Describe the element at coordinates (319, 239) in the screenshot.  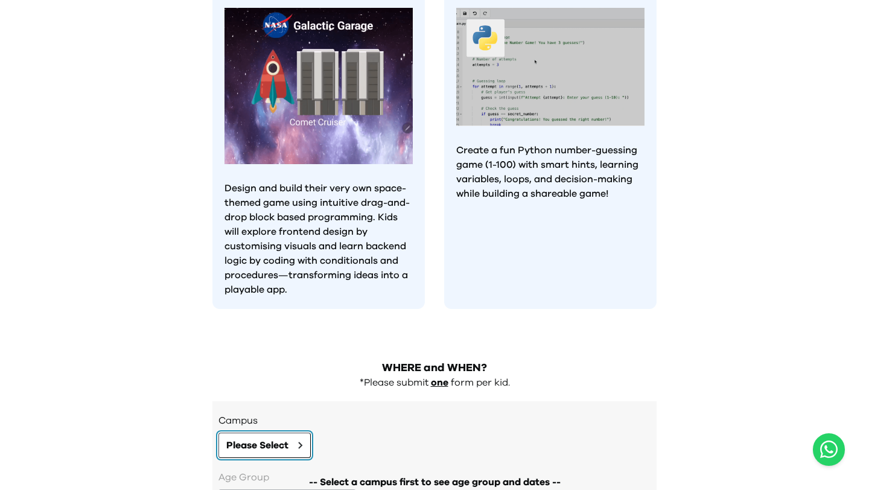
I see `p: Design and build their very own space-themed game using intuitive drag-and-drop block based progr...` at that location.